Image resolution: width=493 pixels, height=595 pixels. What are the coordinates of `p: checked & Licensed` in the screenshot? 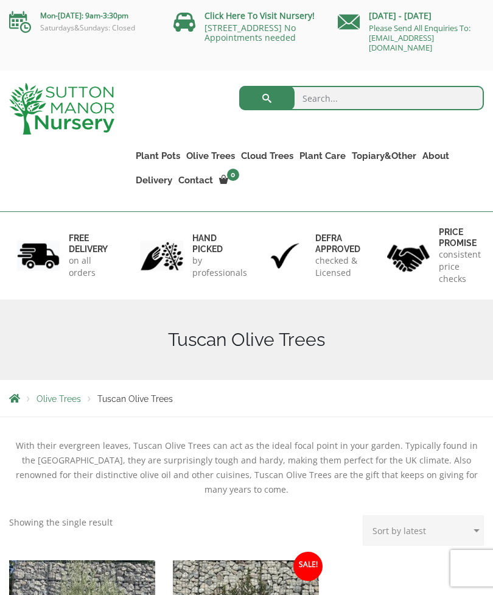 It's located at (338, 267).